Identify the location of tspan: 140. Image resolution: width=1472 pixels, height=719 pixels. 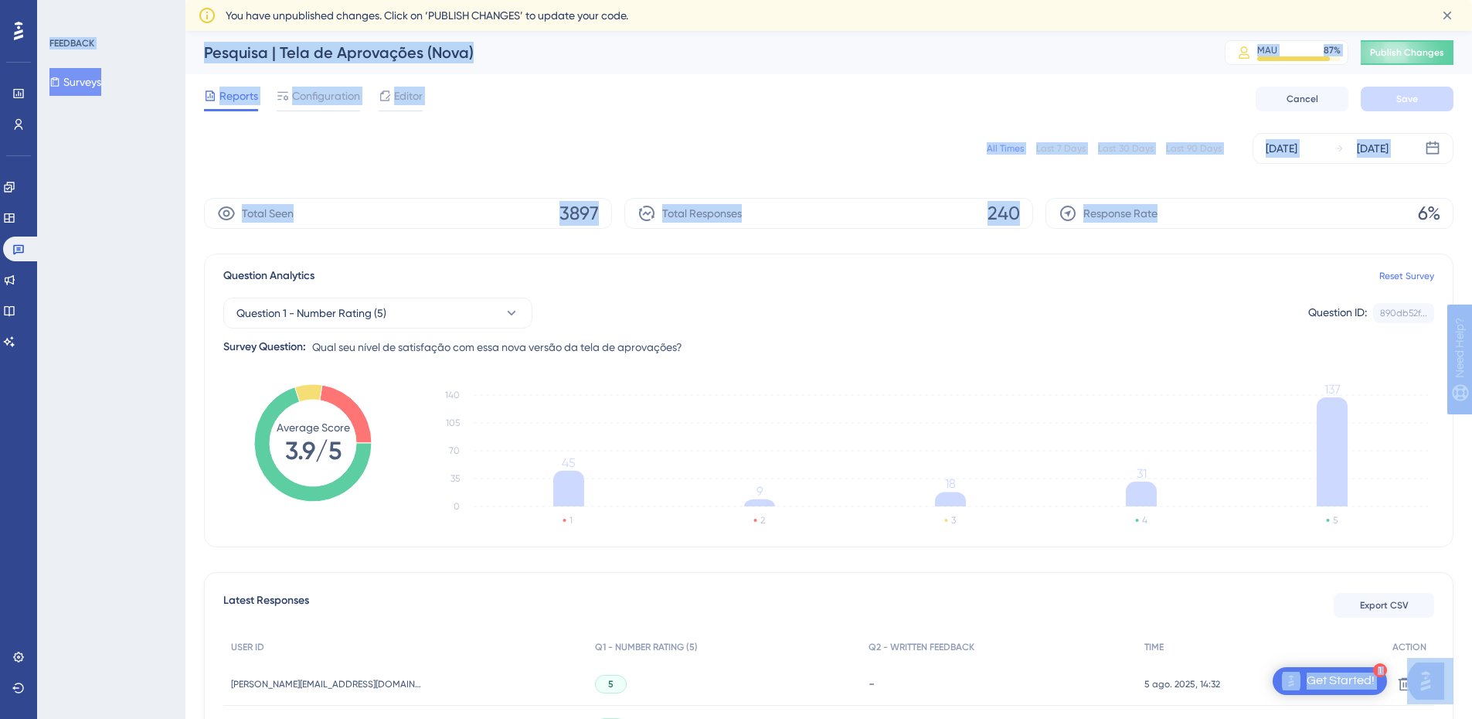
(452, 395).